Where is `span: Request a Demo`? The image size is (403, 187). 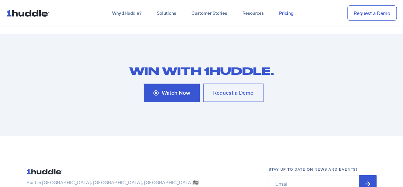 span: Request a Demo is located at coordinates (233, 92).